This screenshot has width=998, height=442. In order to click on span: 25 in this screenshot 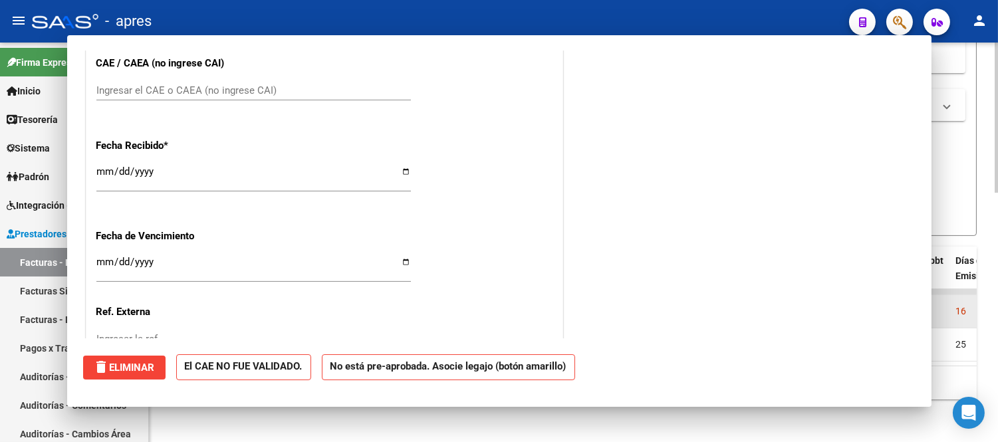, I will do `click(961, 345)`.